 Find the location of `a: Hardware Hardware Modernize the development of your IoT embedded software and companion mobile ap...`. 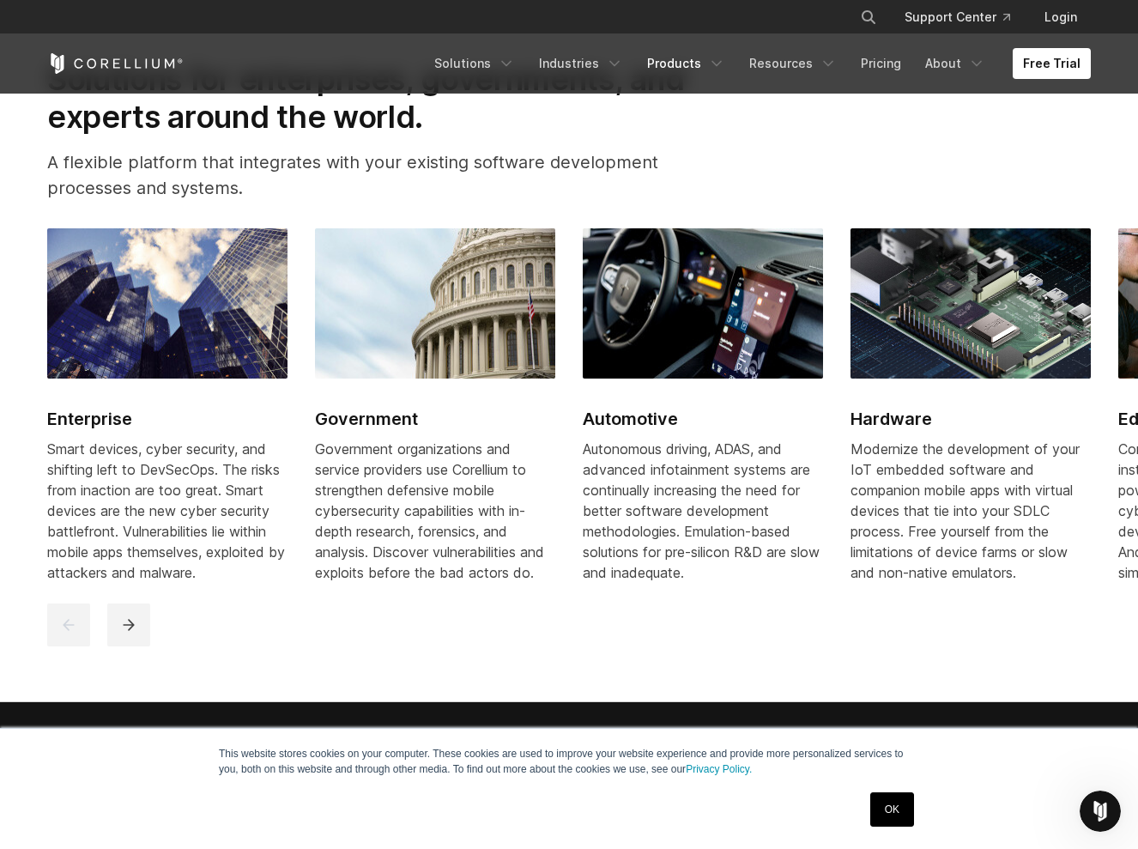

a: Hardware Hardware Modernize the development of your IoT embedded software and companion mobile ap... is located at coordinates (971, 415).